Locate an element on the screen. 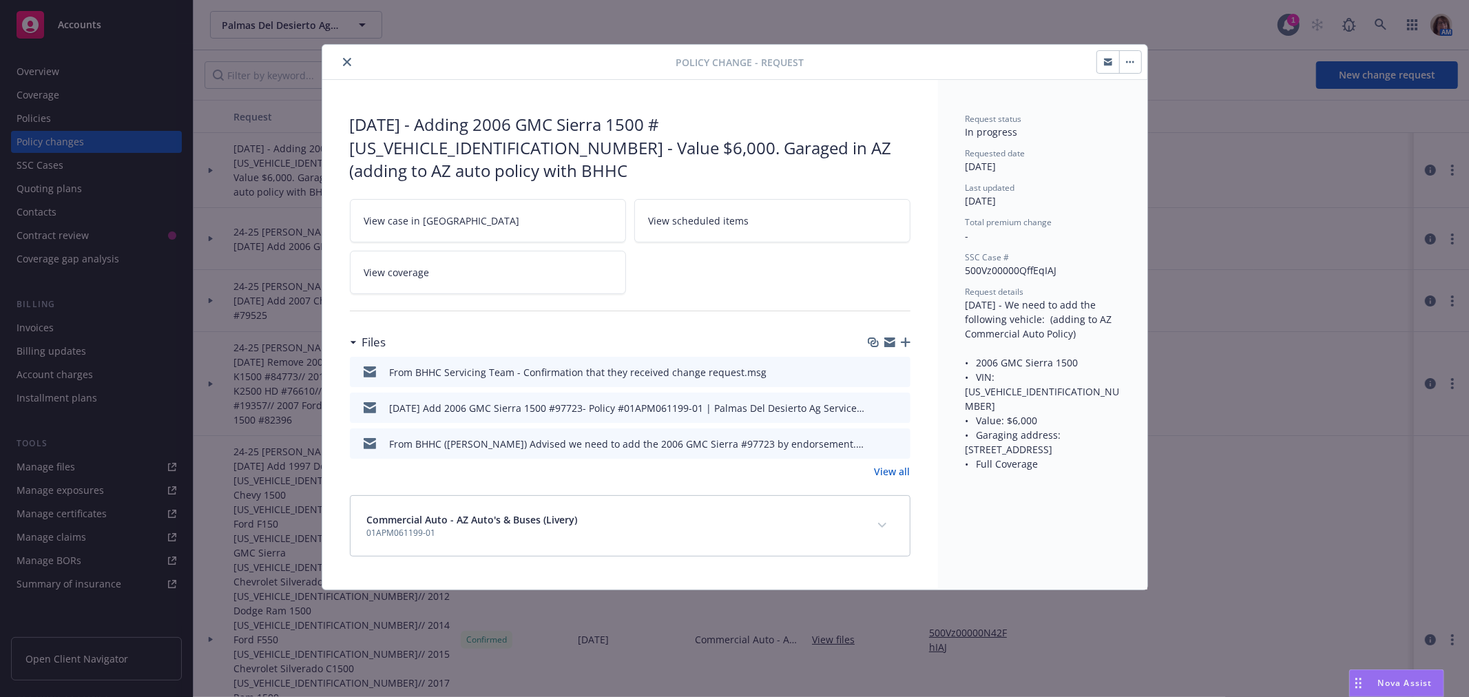 This screenshot has width=1469, height=697. span: Policy change - Request is located at coordinates (740, 62).